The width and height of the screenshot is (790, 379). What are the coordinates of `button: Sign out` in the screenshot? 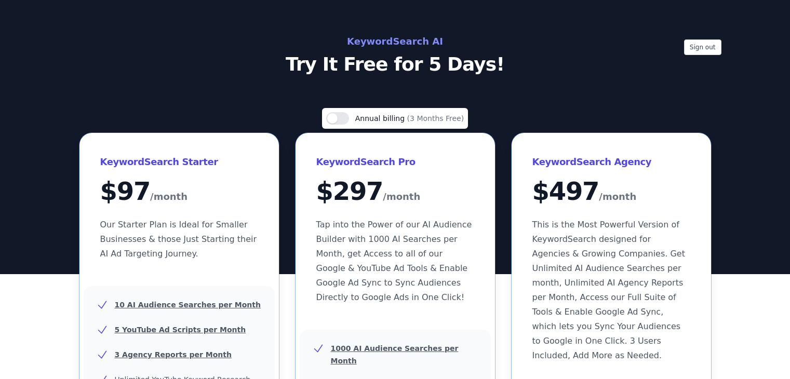 It's located at (703, 47).